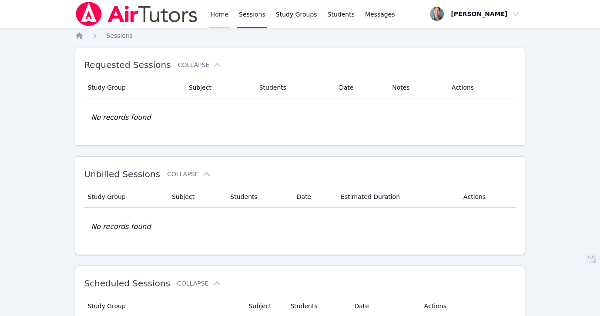 The height and width of the screenshot is (316, 600). What do you see at coordinates (380, 14) in the screenshot?
I see `span: Messages` at bounding box center [380, 14].